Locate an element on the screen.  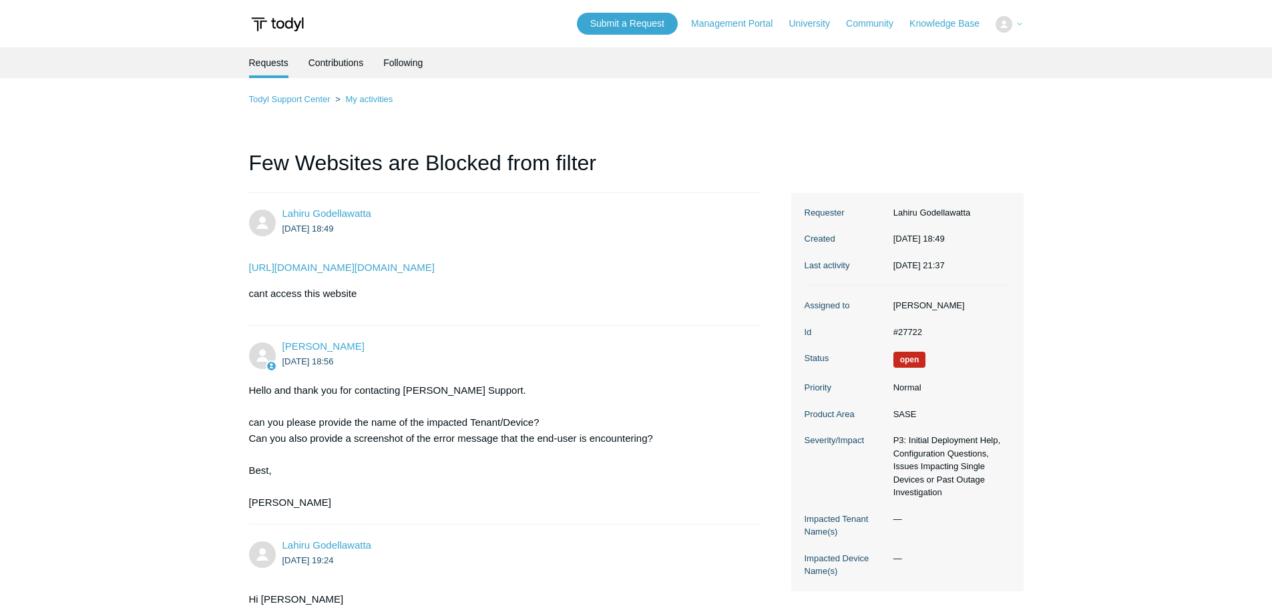
dd: Lahiru Godellawatta is located at coordinates (948, 213).